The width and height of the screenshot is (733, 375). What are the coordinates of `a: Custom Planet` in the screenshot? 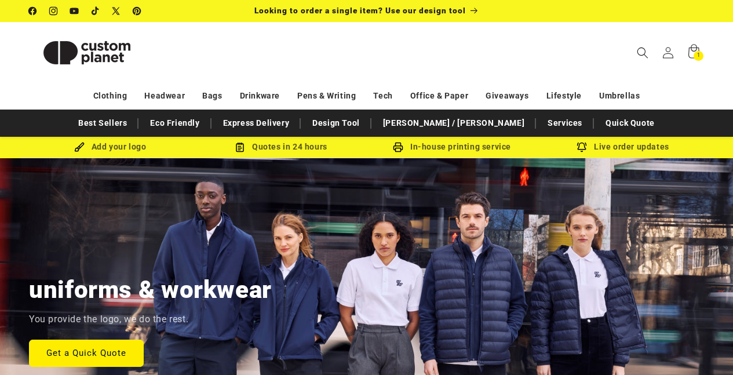 It's located at (87, 52).